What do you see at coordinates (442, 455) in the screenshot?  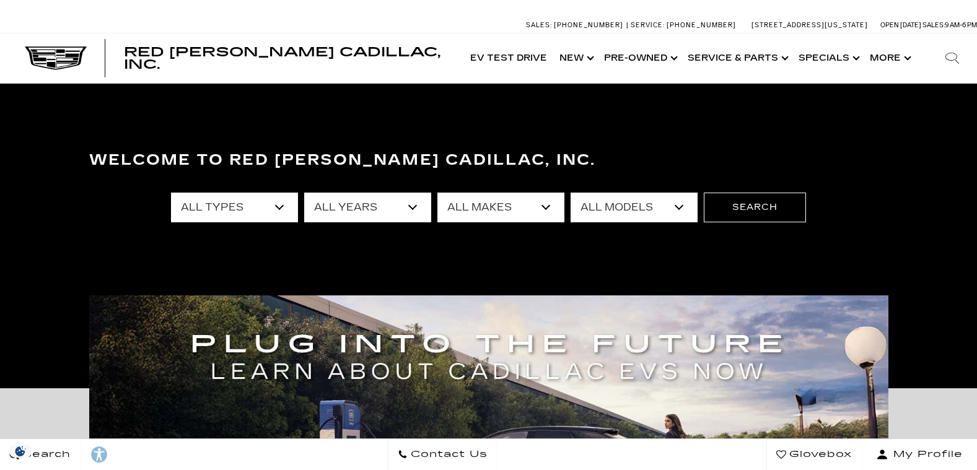 I see `a: Contact Us` at bounding box center [442, 455].